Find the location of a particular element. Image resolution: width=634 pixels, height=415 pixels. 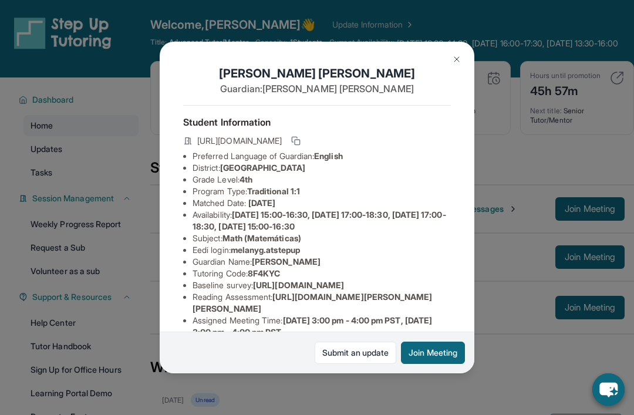

li: Program Type: is located at coordinates (322, 191).